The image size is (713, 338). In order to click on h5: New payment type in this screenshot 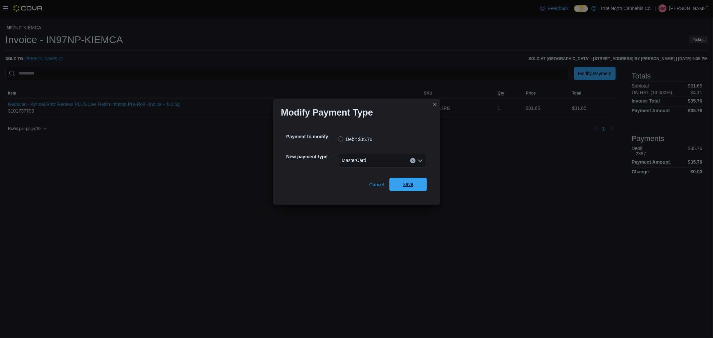, I will do `click(312, 157)`.